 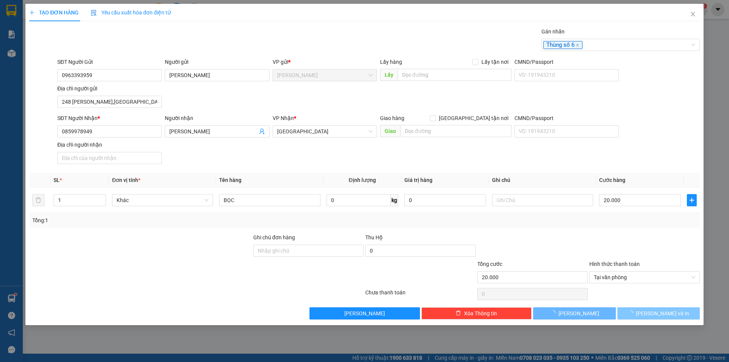 What do you see at coordinates (374, 237) in the screenshot?
I see `span: Thu Hộ` at bounding box center [374, 237].